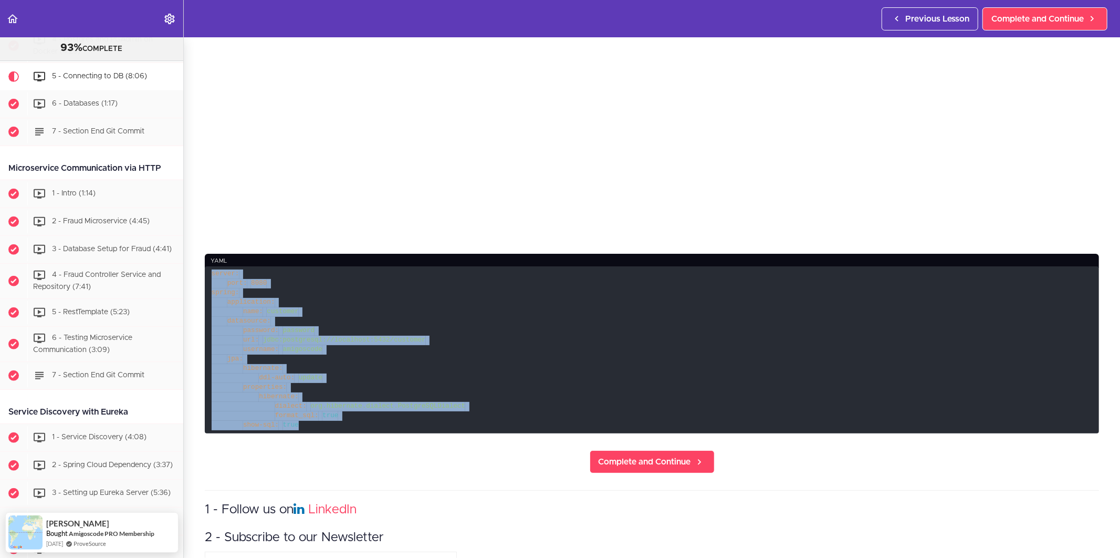 This screenshot has width=1120, height=558. What do you see at coordinates (259, 283) in the screenshot?
I see `span: 8080` at bounding box center [259, 283].